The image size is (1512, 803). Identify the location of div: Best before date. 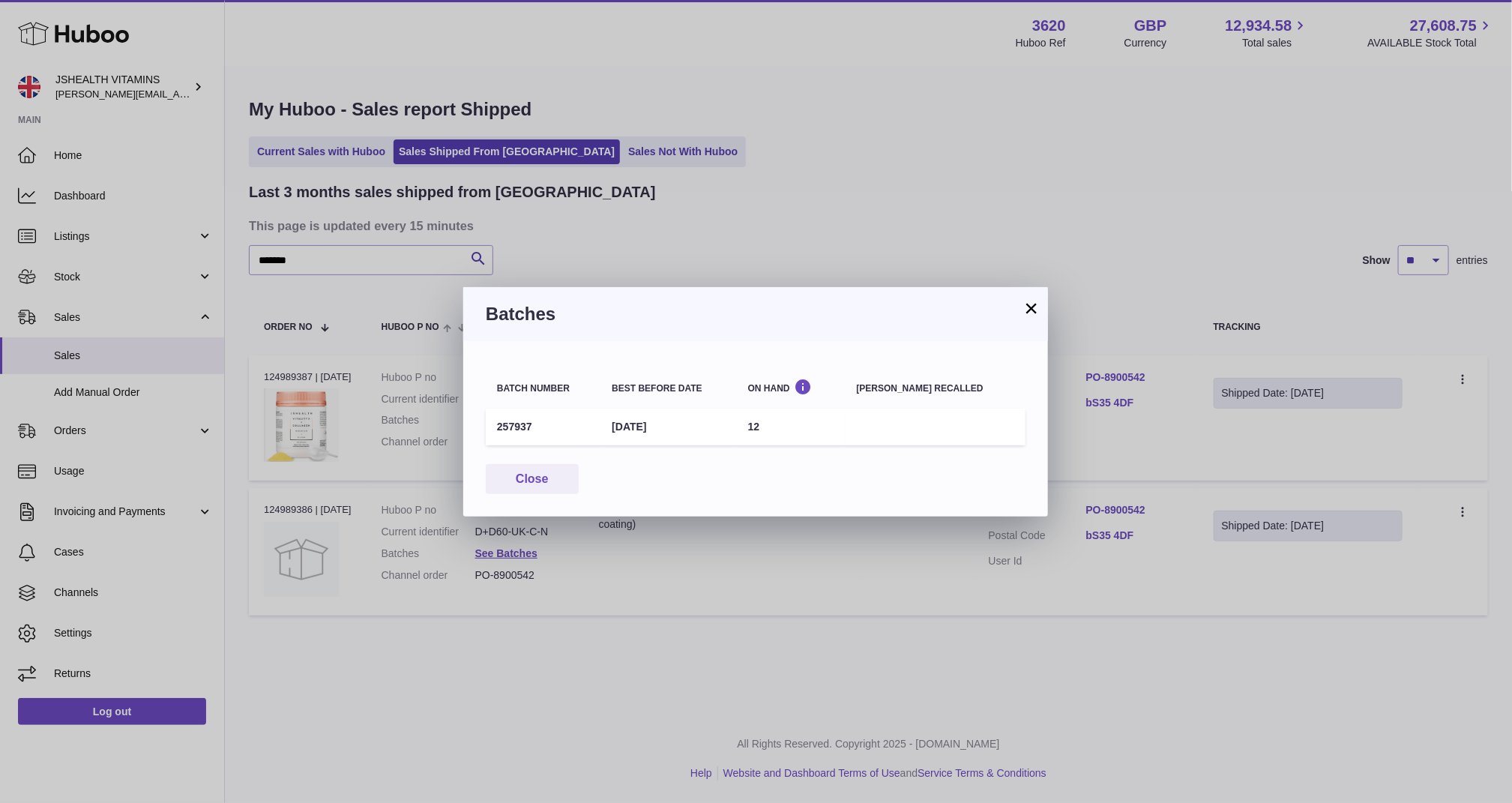
(668, 388).